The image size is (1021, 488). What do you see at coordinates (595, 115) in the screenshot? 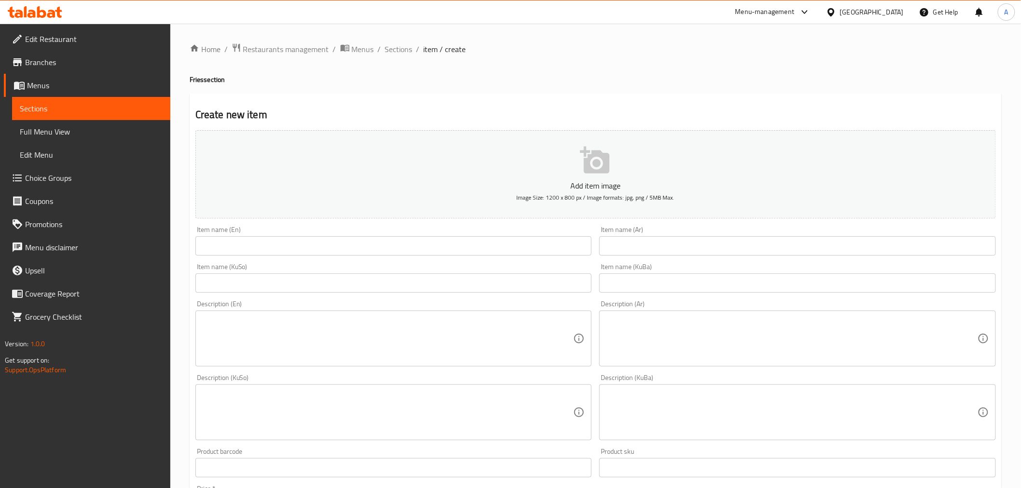
I see `h2: Create new item` at bounding box center [595, 115].